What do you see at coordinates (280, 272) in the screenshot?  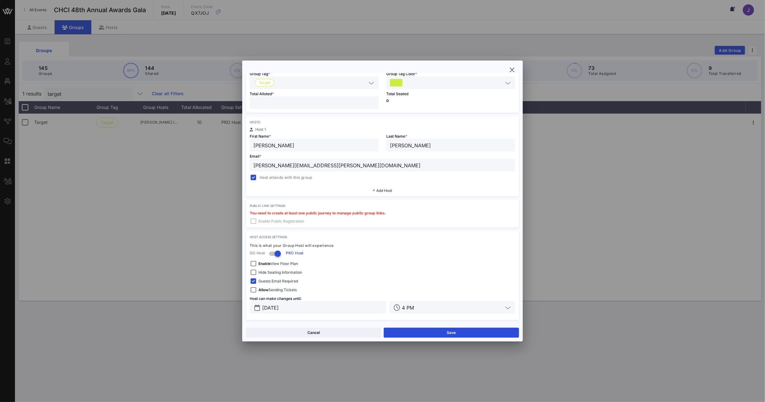 I see `span: Hide Seating Information` at bounding box center [280, 272].